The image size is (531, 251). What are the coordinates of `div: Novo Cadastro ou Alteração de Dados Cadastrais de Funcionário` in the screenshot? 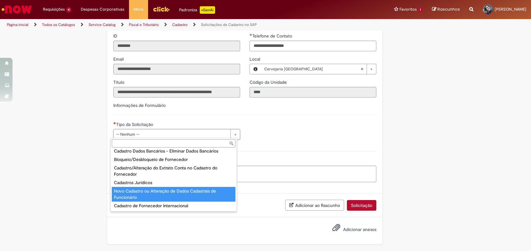 It's located at (173, 194).